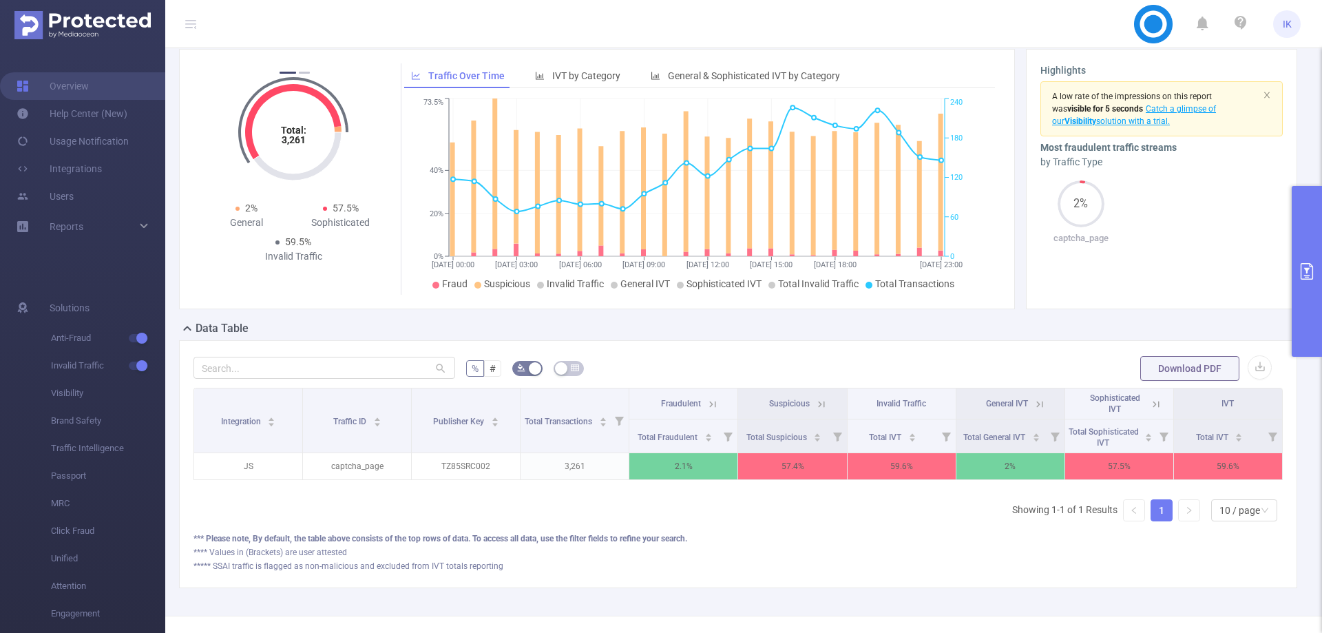  Describe the element at coordinates (789, 404) in the screenshot. I see `span: Suspicious` at that location.